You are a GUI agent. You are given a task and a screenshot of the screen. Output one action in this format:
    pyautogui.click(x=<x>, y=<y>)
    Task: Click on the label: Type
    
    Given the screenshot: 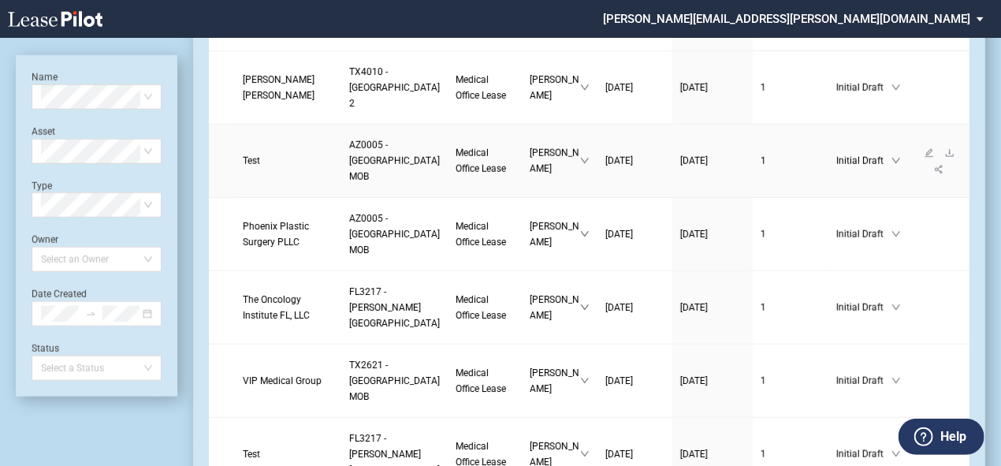 What is the action you would take?
    pyautogui.click(x=42, y=186)
    